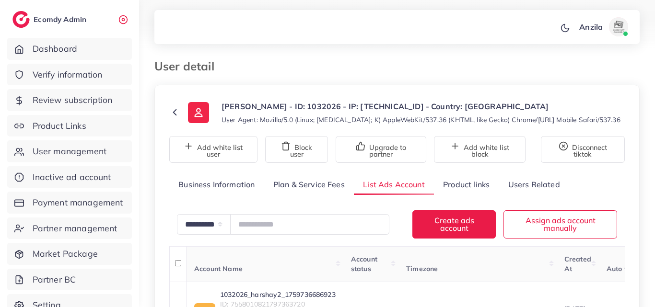  Describe the element at coordinates (578, 264) in the screenshot. I see `span: Created At` at that location.